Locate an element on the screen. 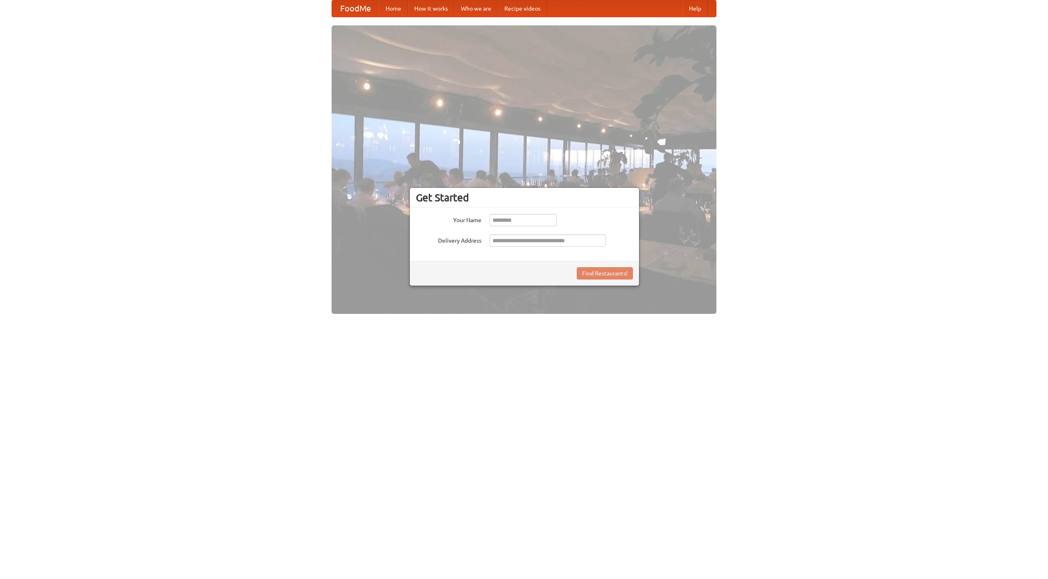  label: Delivery Address is located at coordinates (449, 240).